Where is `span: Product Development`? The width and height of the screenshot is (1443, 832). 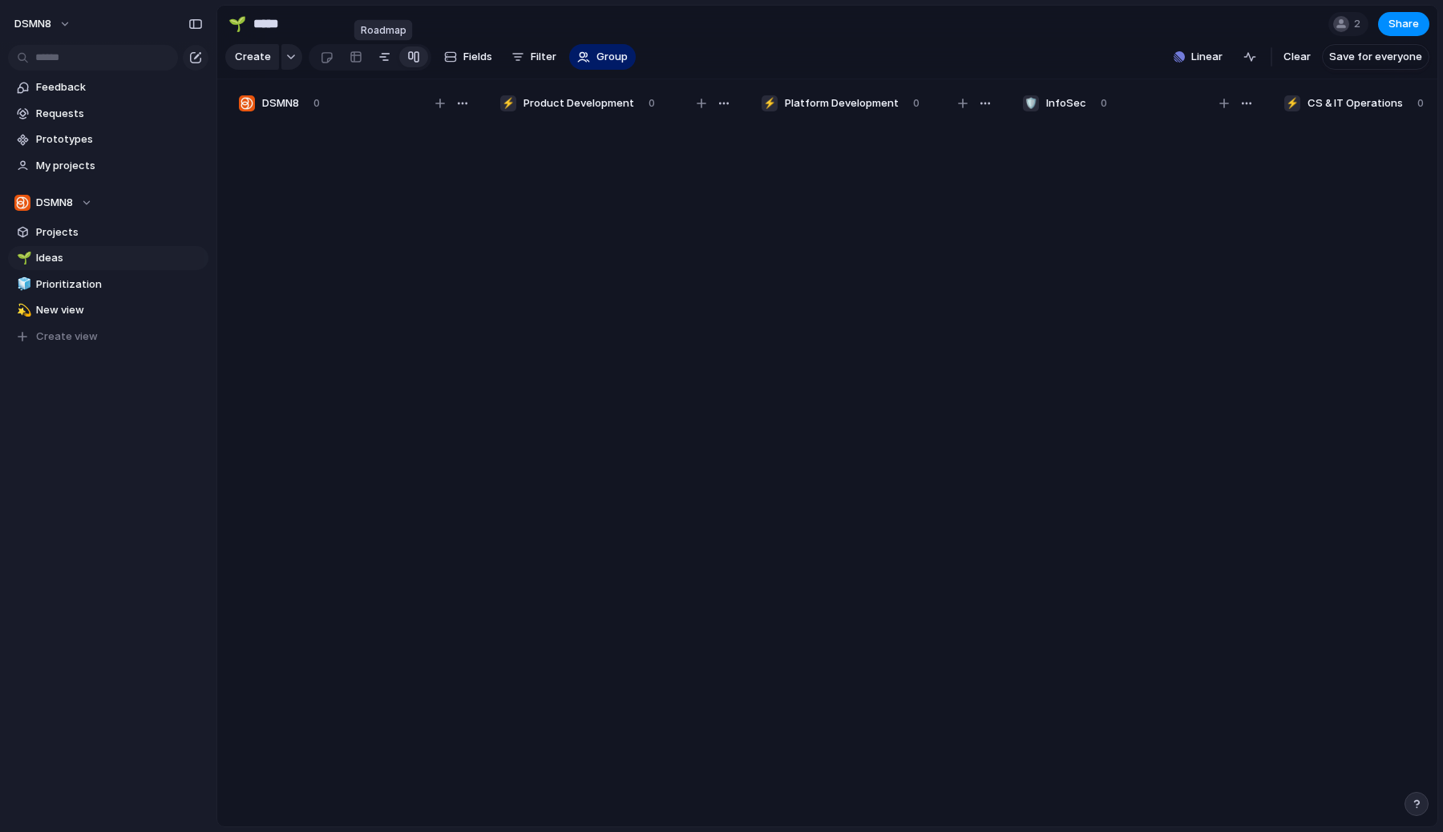
span: Product Development is located at coordinates (579, 103).